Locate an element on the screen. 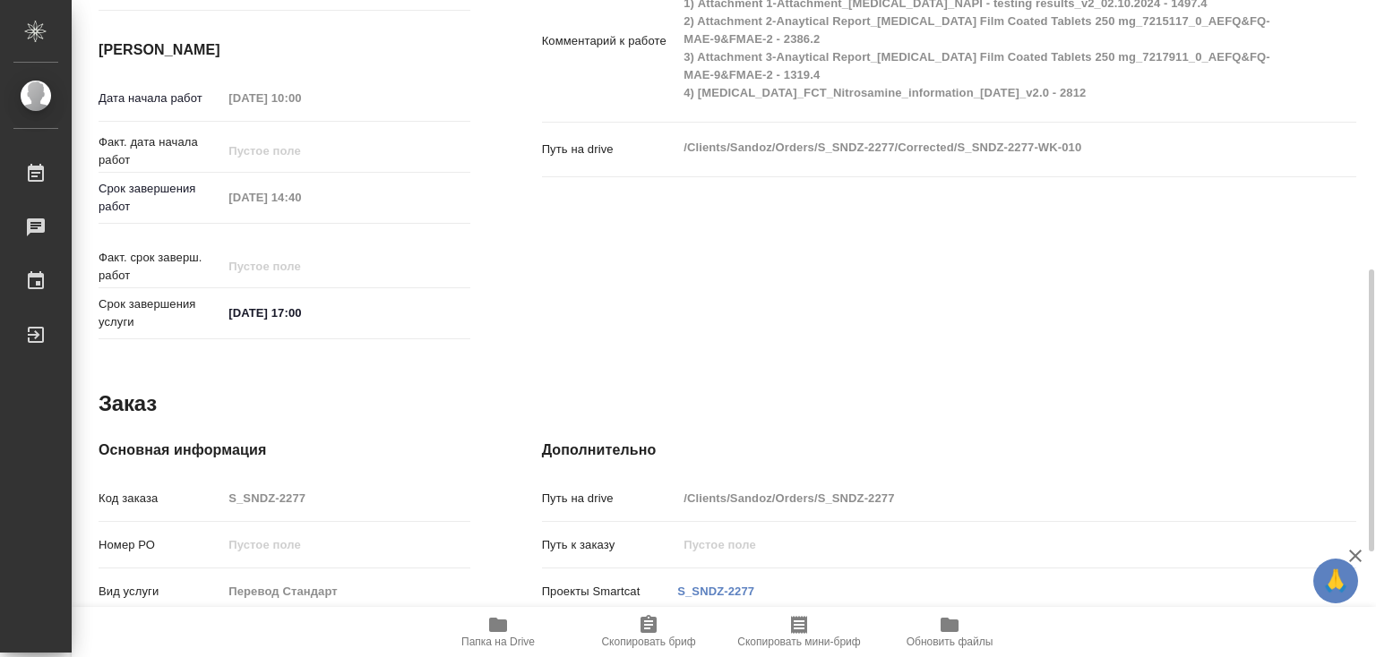 Image resolution: width=1376 pixels, height=657 pixels. p: Путь к заказу is located at coordinates (610, 545).